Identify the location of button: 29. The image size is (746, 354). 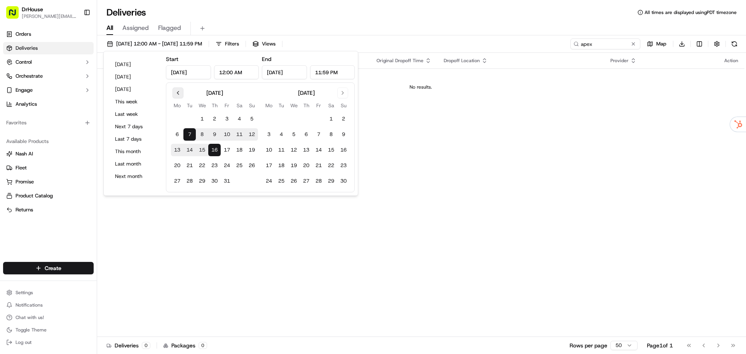
(331, 181).